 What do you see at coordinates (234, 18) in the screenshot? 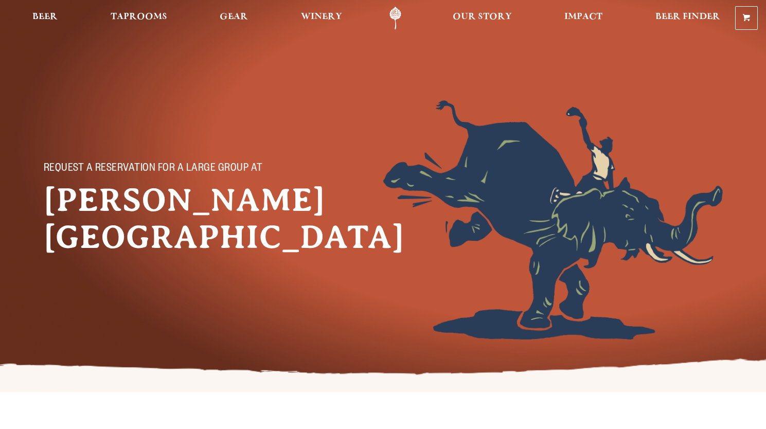
I see `a: Gear` at bounding box center [234, 18].